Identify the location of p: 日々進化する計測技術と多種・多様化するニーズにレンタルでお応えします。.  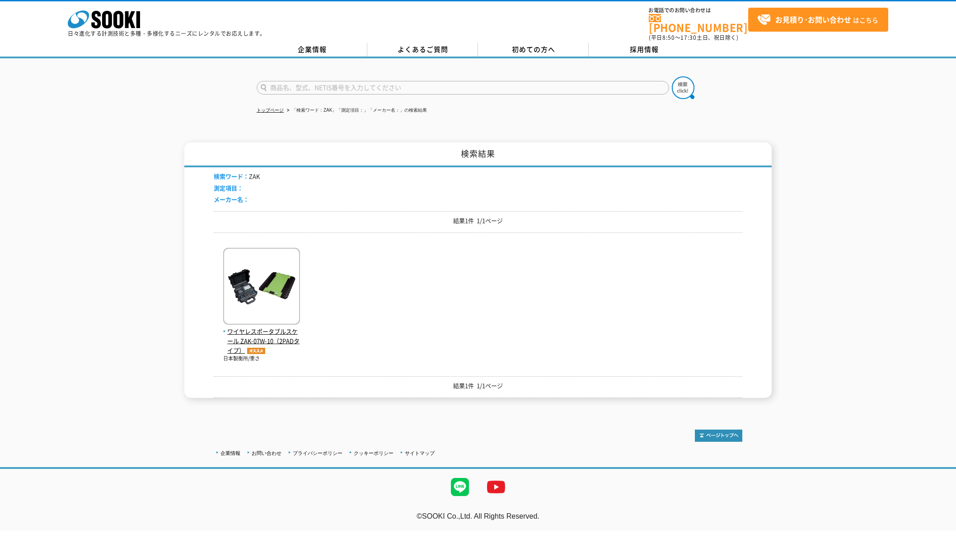
(167, 33).